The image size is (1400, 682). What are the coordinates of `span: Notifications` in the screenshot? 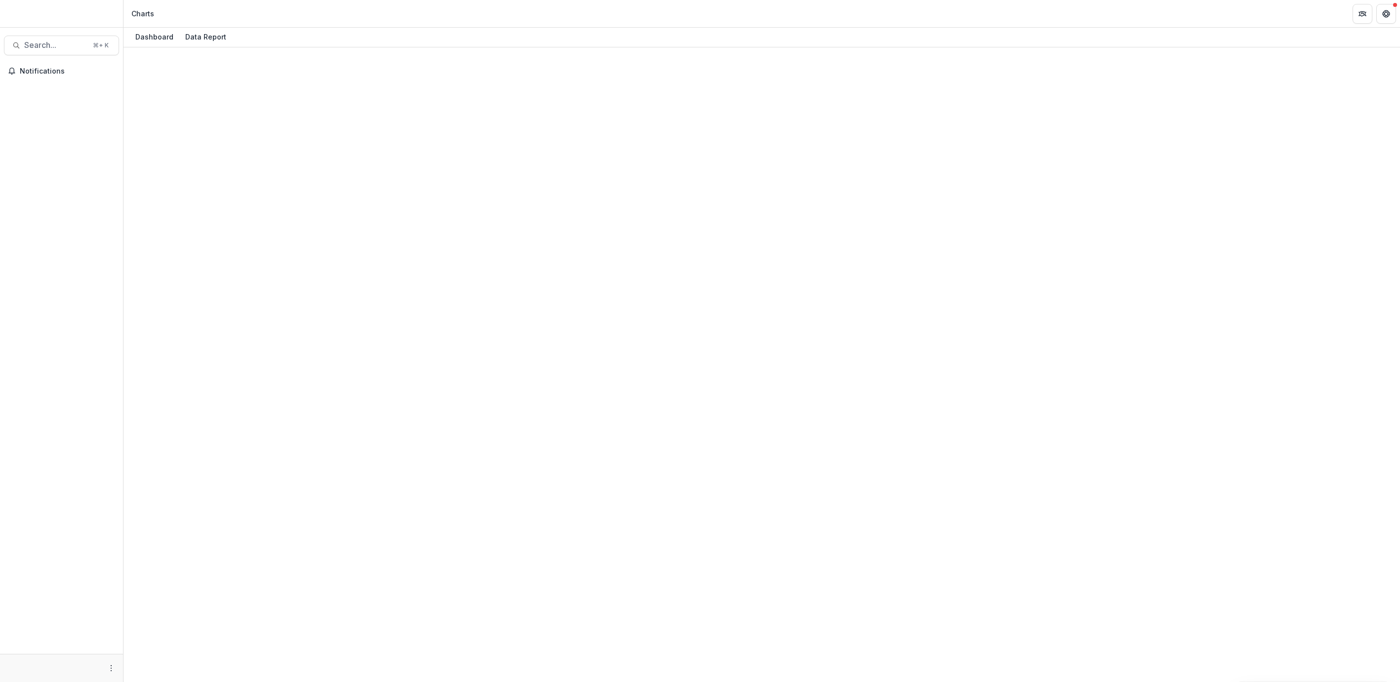 It's located at (67, 71).